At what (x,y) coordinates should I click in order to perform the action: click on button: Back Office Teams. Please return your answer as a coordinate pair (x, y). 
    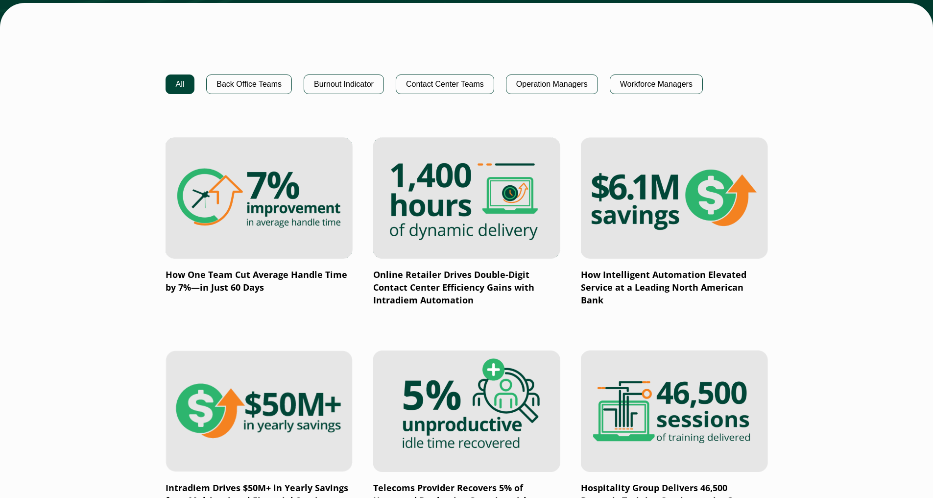
    Looking at the image, I should click on (249, 84).